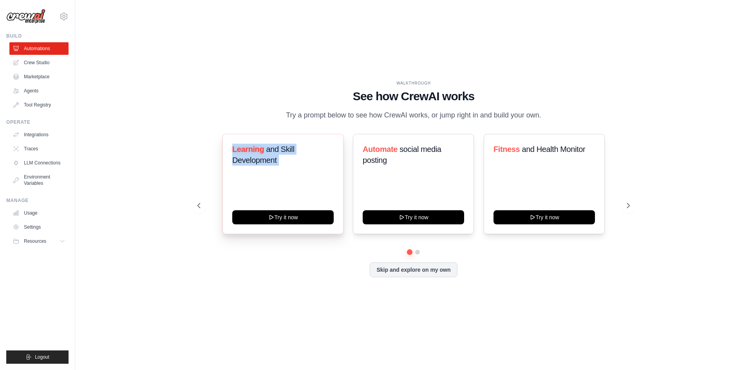 The width and height of the screenshot is (752, 370). Describe the element at coordinates (39, 77) in the screenshot. I see `a: Marketplace` at that location.